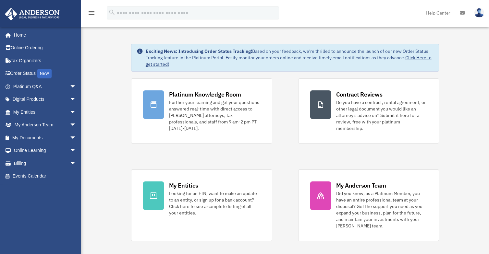 The width and height of the screenshot is (489, 254). Describe the element at coordinates (199, 51) in the screenshot. I see `strong: Exciting News: Introducing Order Status Tracking!` at that location.